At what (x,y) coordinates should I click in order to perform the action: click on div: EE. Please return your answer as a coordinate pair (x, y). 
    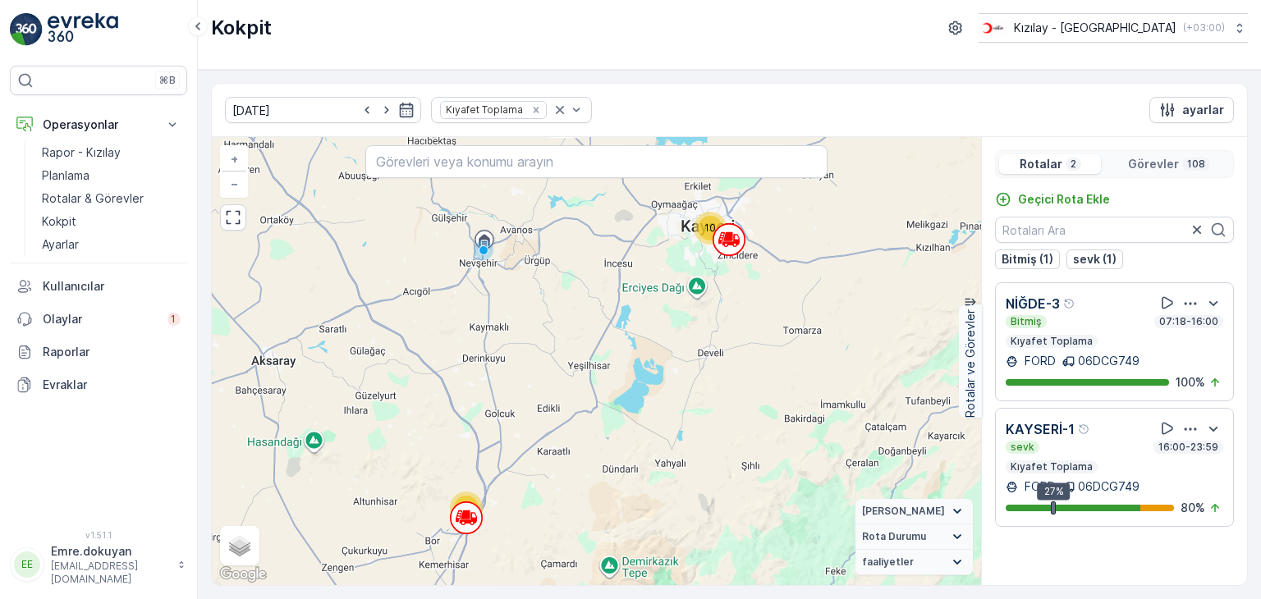
    Looking at the image, I should click on (27, 565).